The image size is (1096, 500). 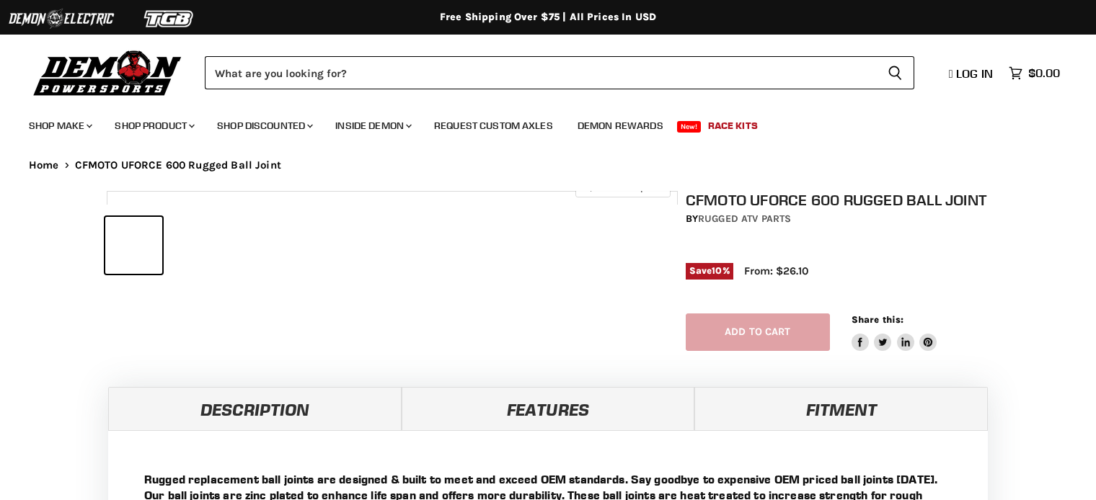 What do you see at coordinates (44, 165) in the screenshot?
I see `a: Home` at bounding box center [44, 165].